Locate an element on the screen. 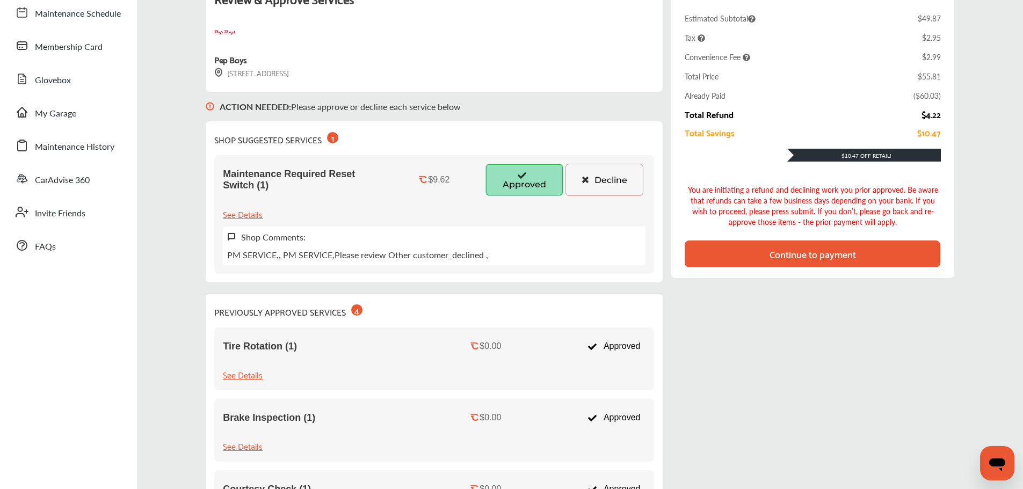  div: Already Paid is located at coordinates (705, 96).